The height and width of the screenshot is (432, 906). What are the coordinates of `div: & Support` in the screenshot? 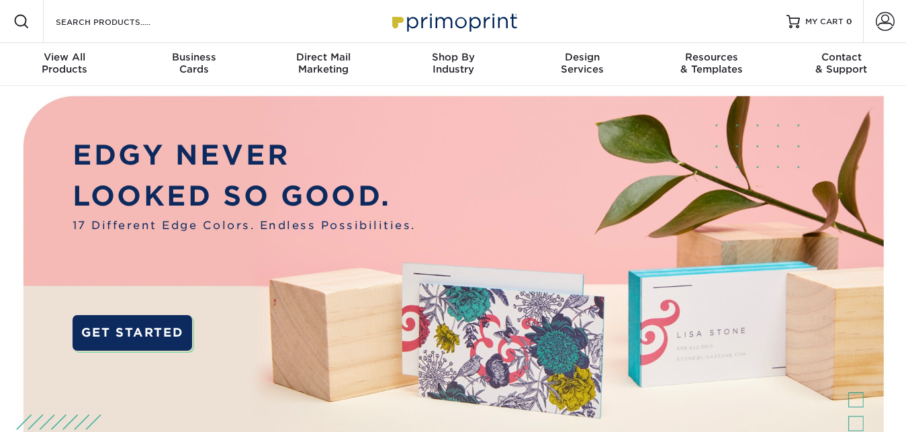 It's located at (841, 63).